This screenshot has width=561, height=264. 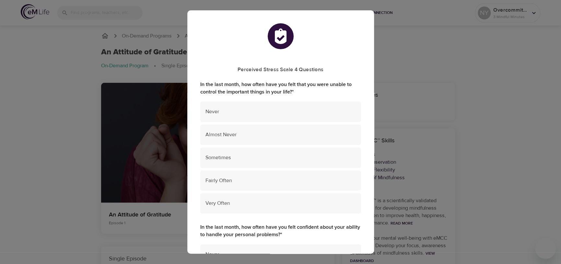 I want to click on span: Sometimes, so click(x=280, y=158).